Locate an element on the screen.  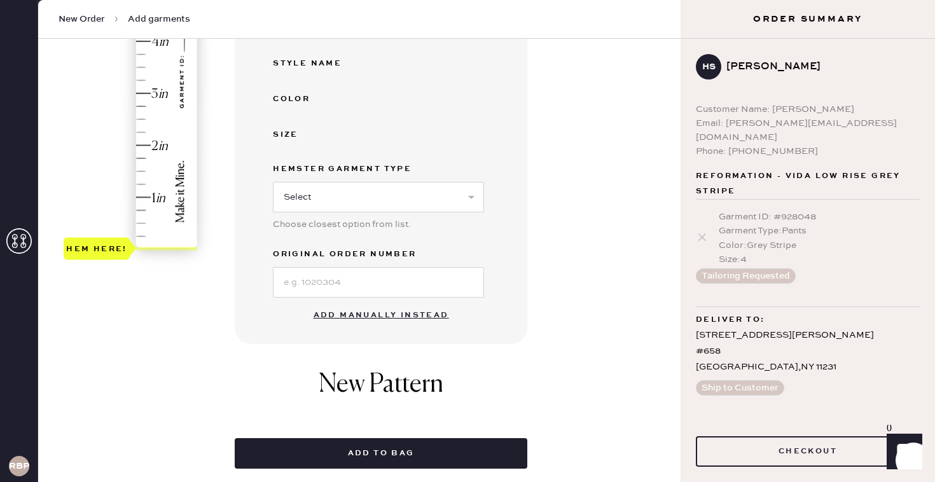
h3: RBPA is located at coordinates (19, 466).